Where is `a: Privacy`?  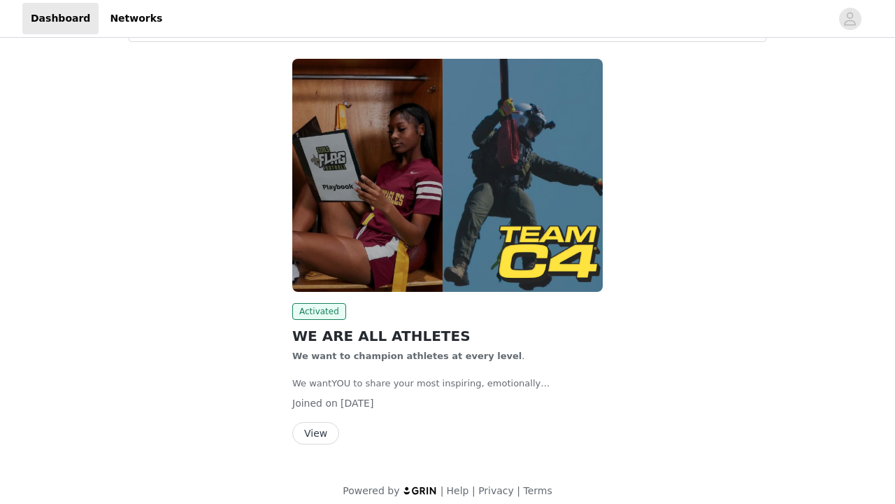 a: Privacy is located at coordinates (496, 490).